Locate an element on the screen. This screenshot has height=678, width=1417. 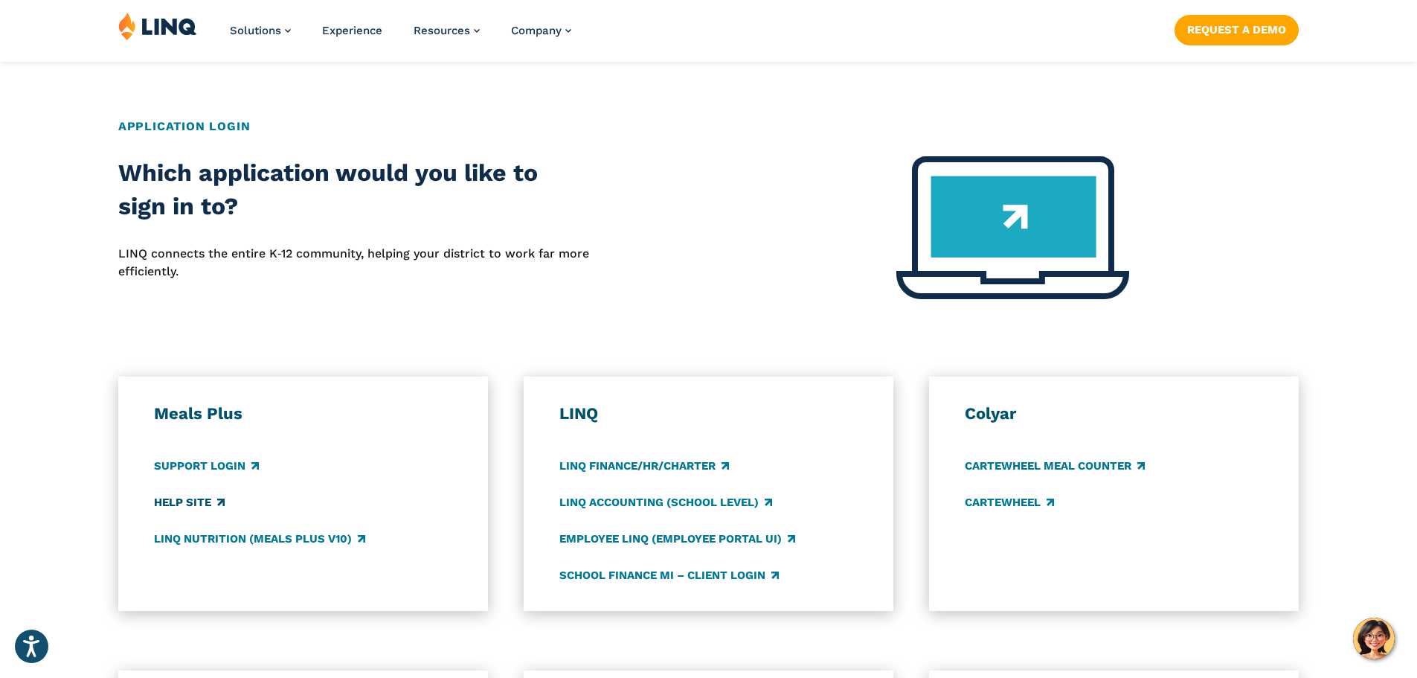
a: Help Site is located at coordinates (189, 502).